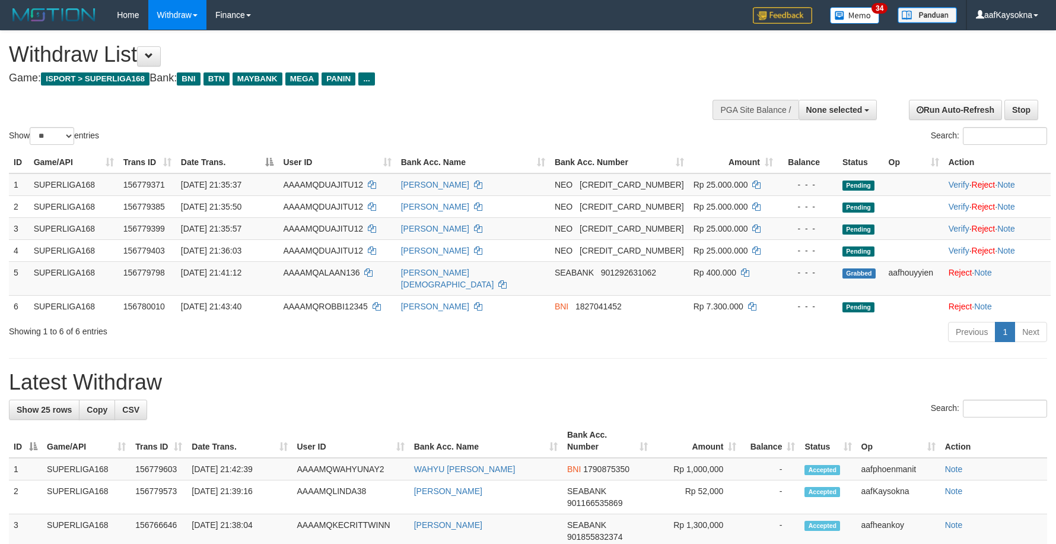  Describe the element at coordinates (1031, 332) in the screenshot. I see `a: Next` at that location.